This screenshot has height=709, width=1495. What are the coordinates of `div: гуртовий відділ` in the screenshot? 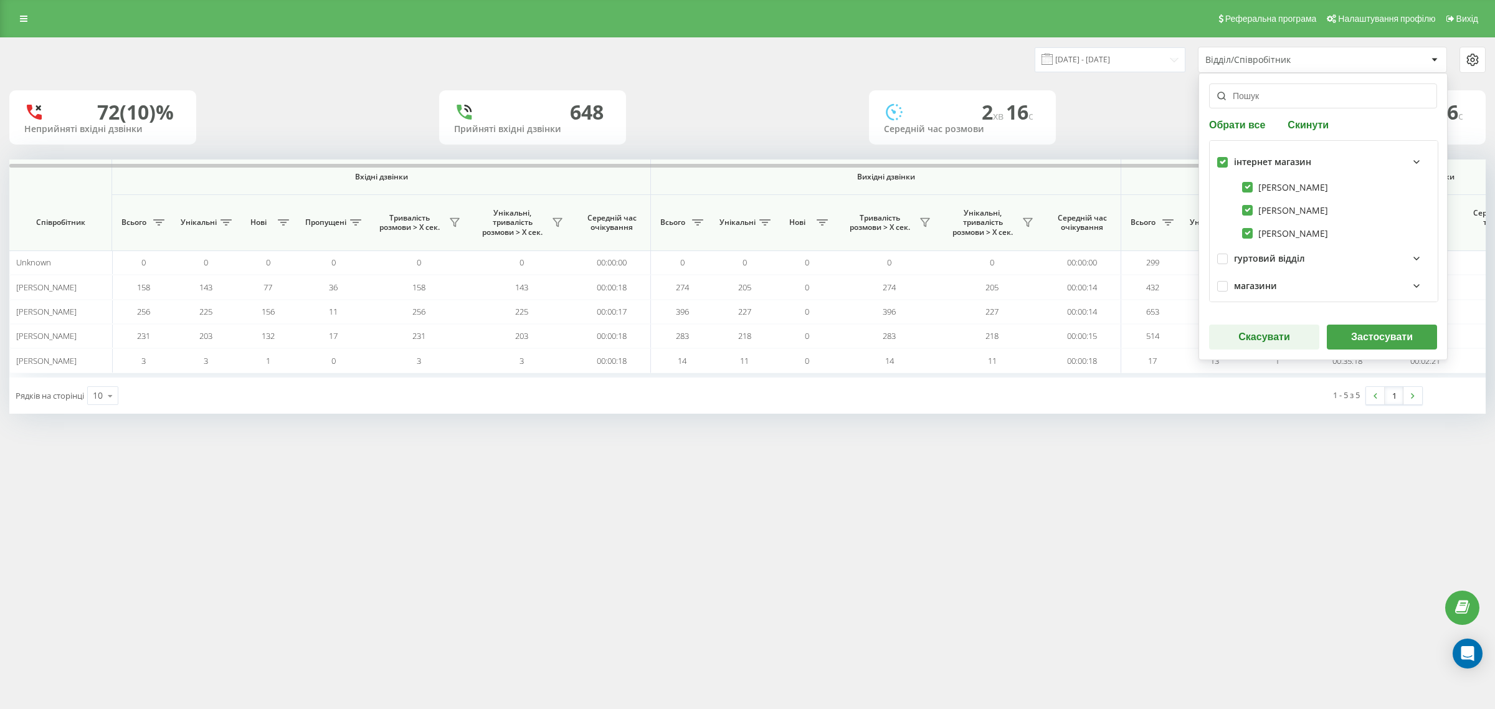 It's located at (1270, 259).